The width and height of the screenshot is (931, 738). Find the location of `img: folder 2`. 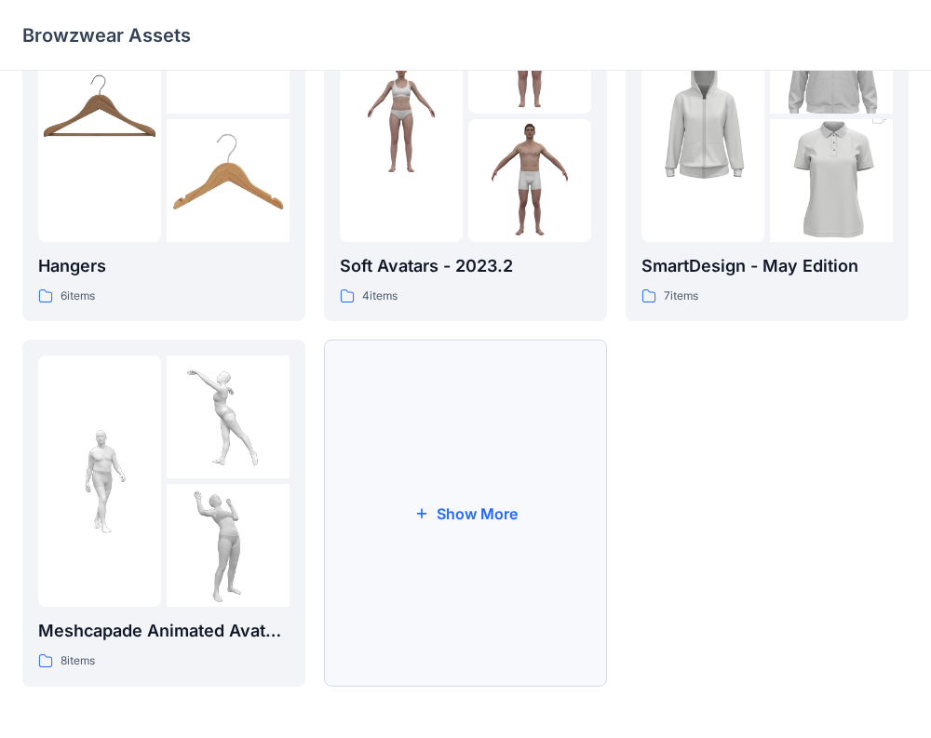

img: folder 2 is located at coordinates (228, 417).